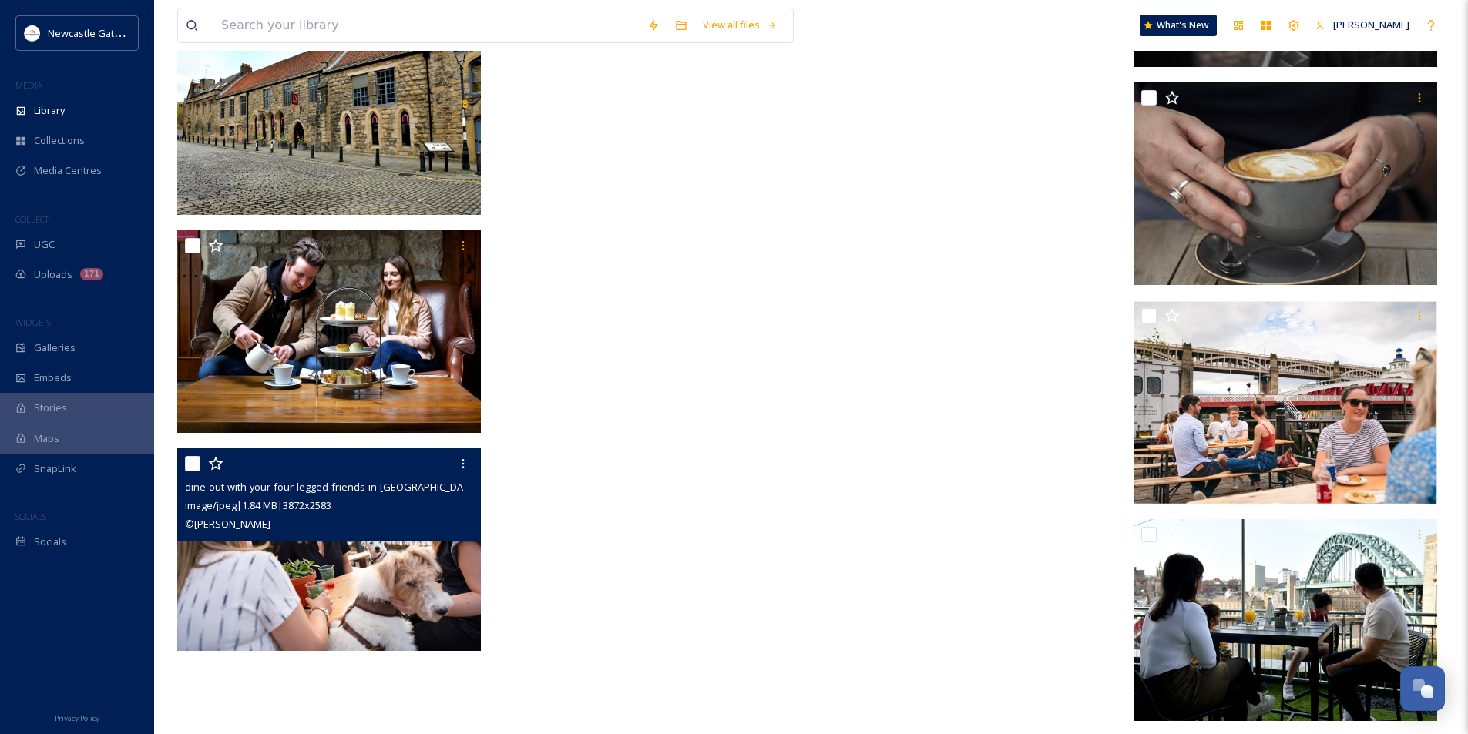 Image resolution: width=1468 pixels, height=734 pixels. Describe the element at coordinates (426, 25) in the screenshot. I see `input: Search your library` at that location.